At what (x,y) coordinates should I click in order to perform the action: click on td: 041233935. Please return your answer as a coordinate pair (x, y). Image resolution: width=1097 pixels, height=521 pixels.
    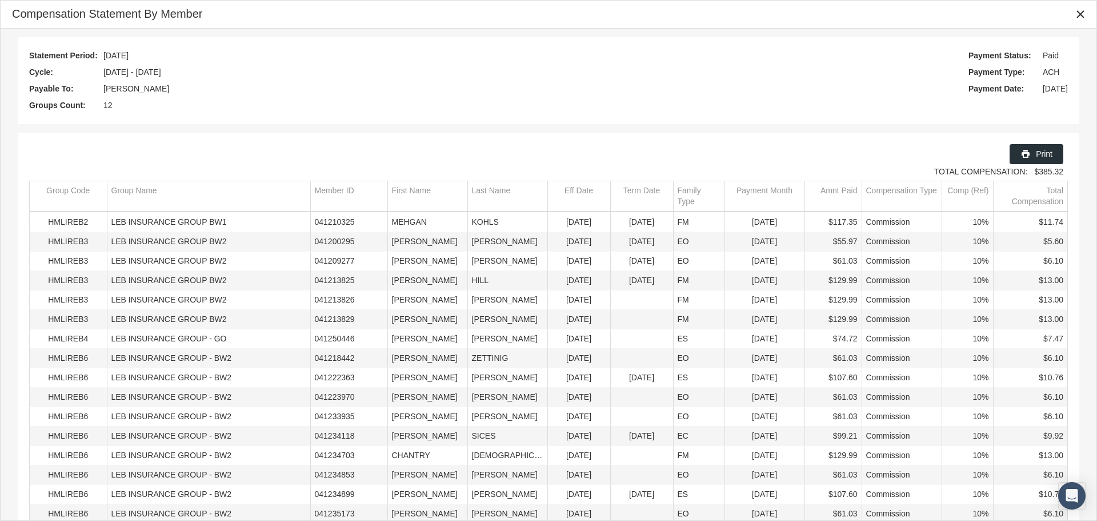
    Looking at the image, I should click on (349, 417).